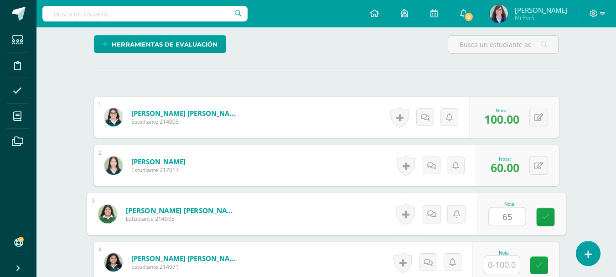  What do you see at coordinates (165, 44) in the screenshot?
I see `span: Herramientas de evaluación` at bounding box center [165, 44].